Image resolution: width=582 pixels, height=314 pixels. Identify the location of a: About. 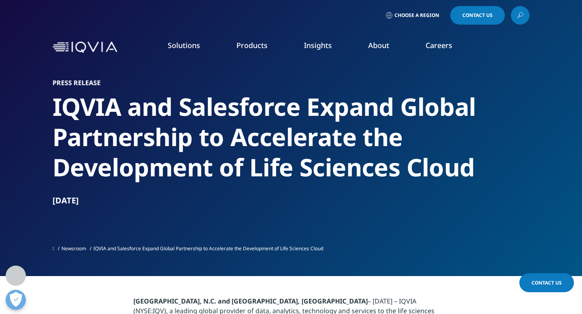
(378, 45).